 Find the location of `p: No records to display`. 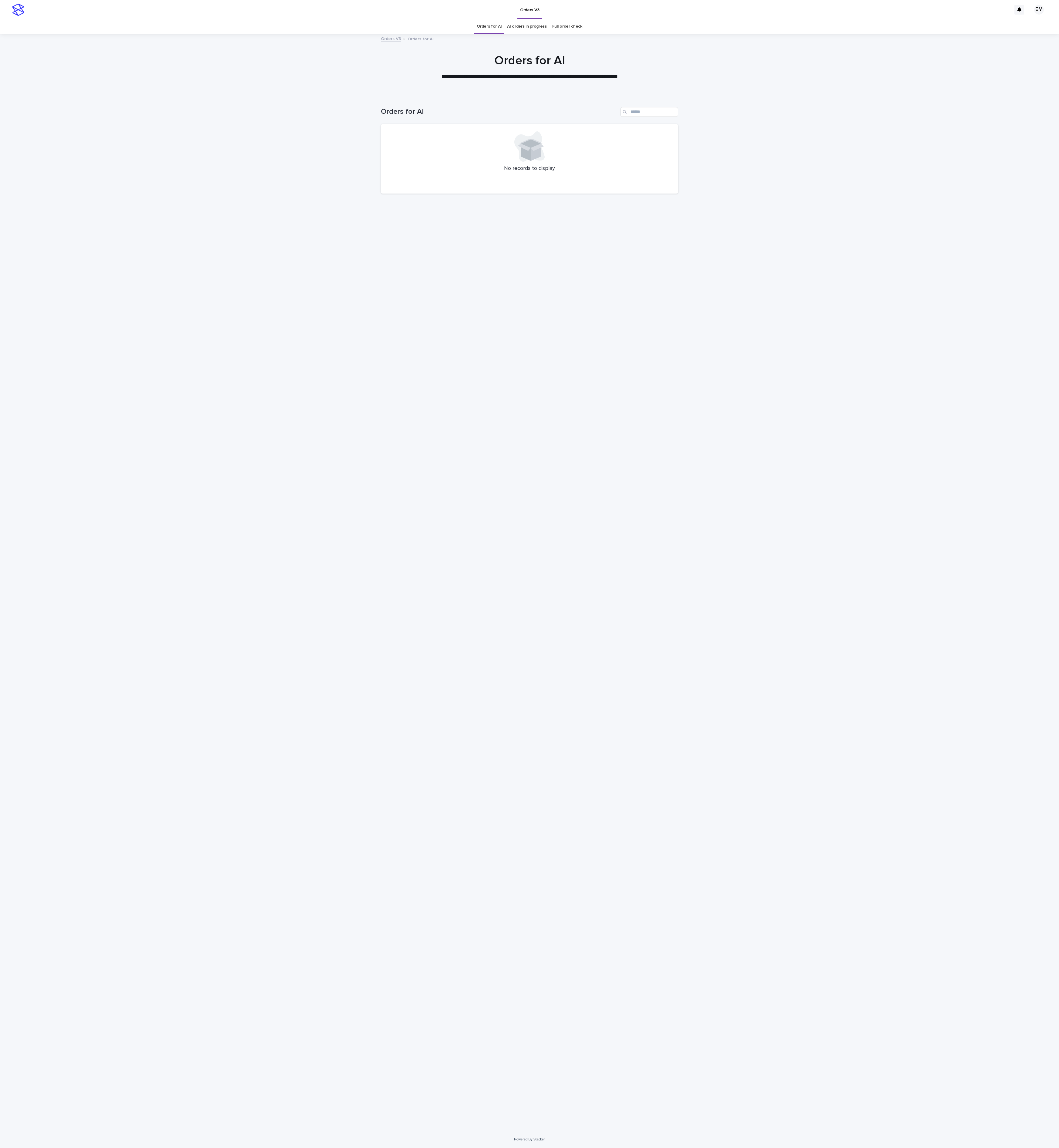

p: No records to display is located at coordinates (530, 168).